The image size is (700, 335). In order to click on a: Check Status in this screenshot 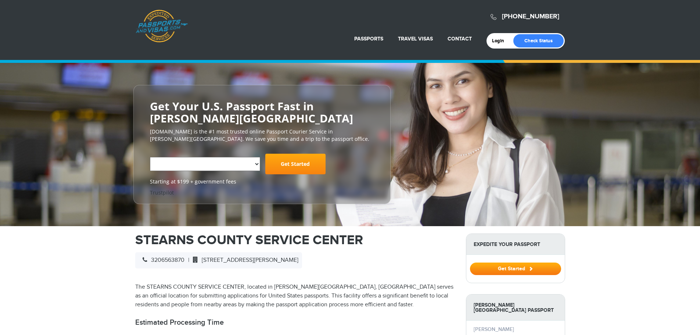, I will do `click(538, 41)`.